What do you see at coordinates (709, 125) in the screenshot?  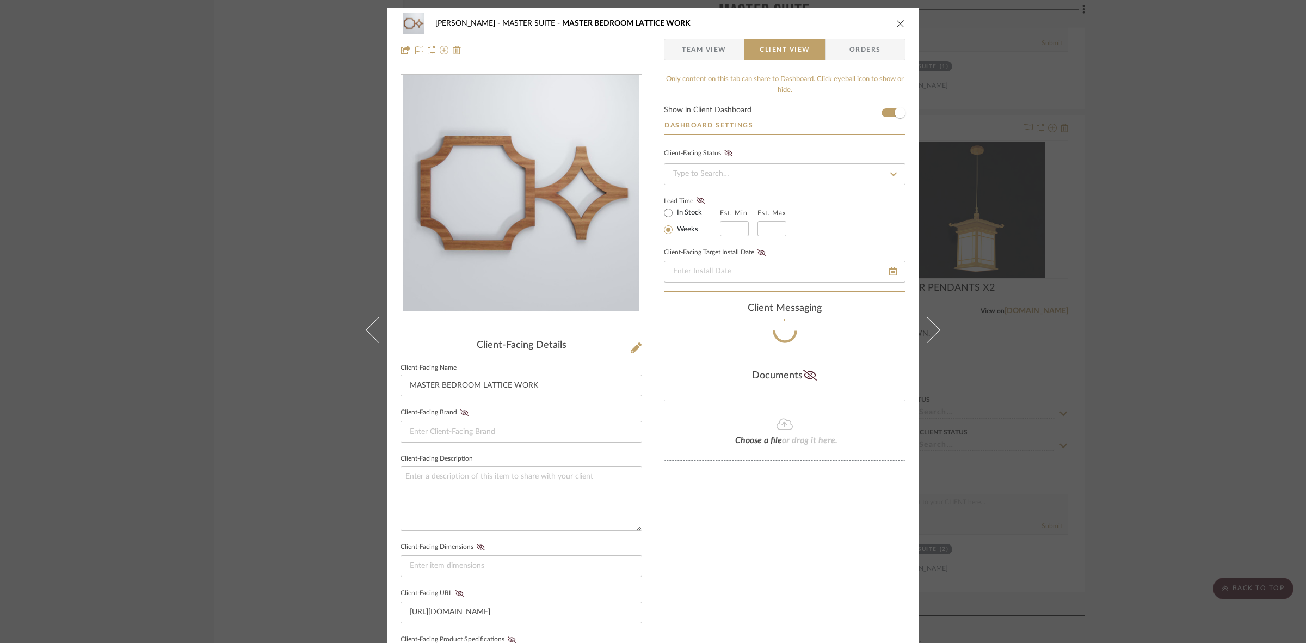 I see `button: Dashboard Settings` at bounding box center [709, 125].